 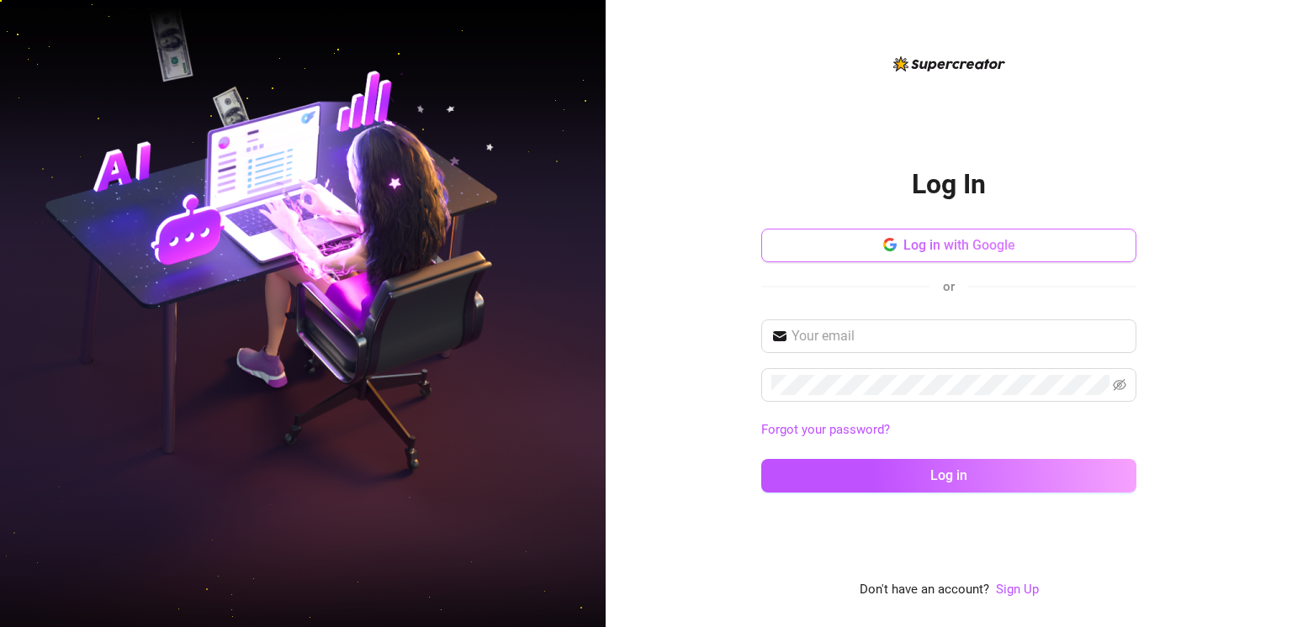 What do you see at coordinates (959, 336) in the screenshot?
I see `input: Your email` at bounding box center [959, 336].